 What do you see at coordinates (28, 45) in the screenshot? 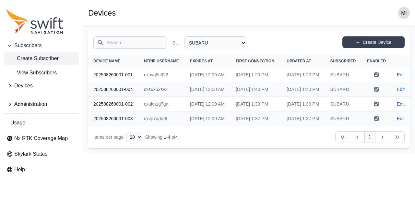
I see `span: Subscribers` at bounding box center [28, 45].